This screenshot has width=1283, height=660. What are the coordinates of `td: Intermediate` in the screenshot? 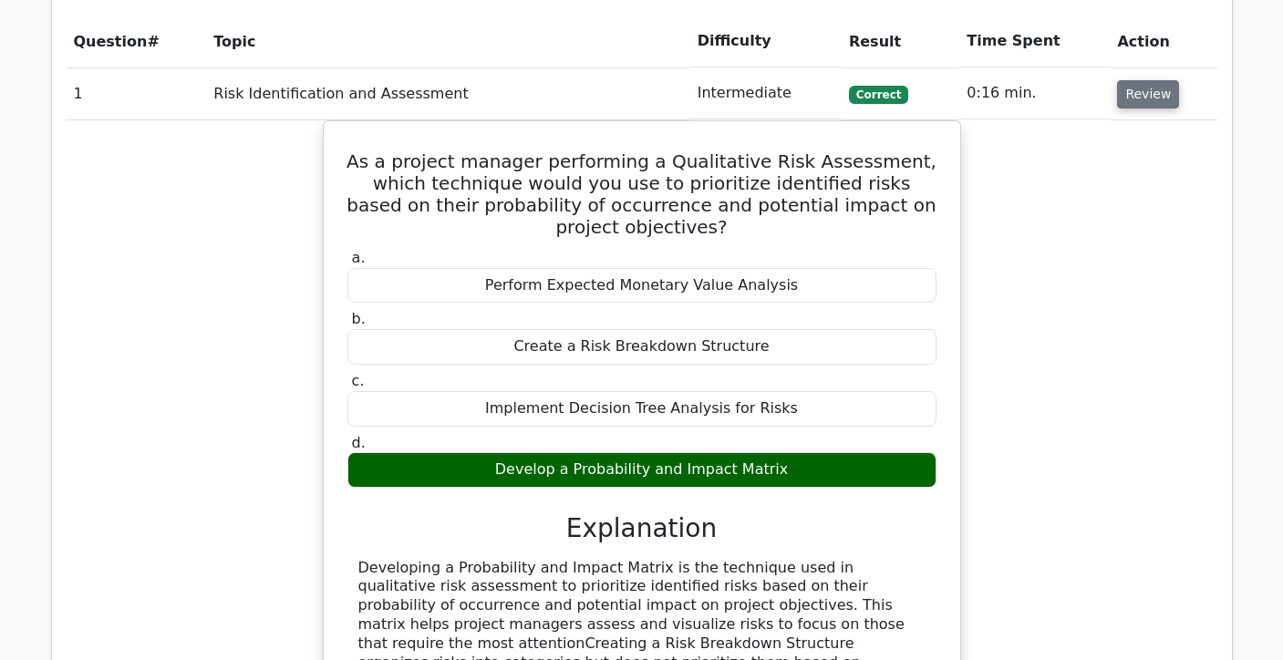 It's located at (766, 93).